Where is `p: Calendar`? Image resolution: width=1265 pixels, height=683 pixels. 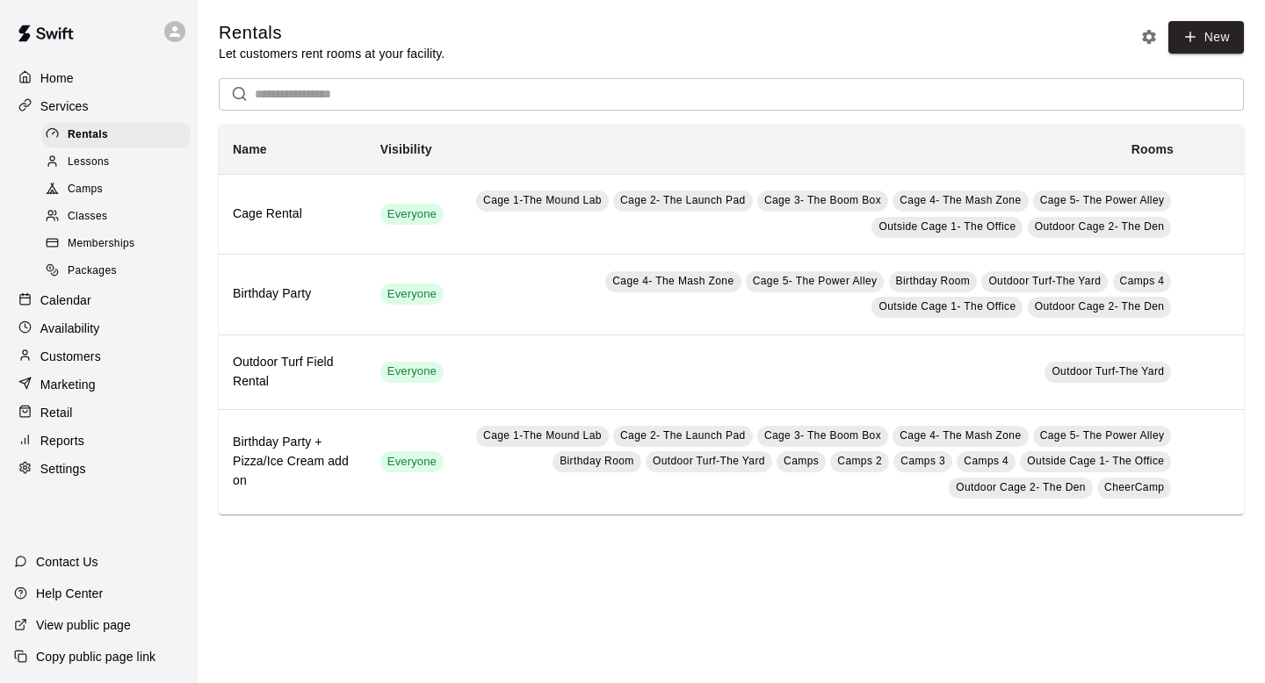
p: Calendar is located at coordinates (66, 300).